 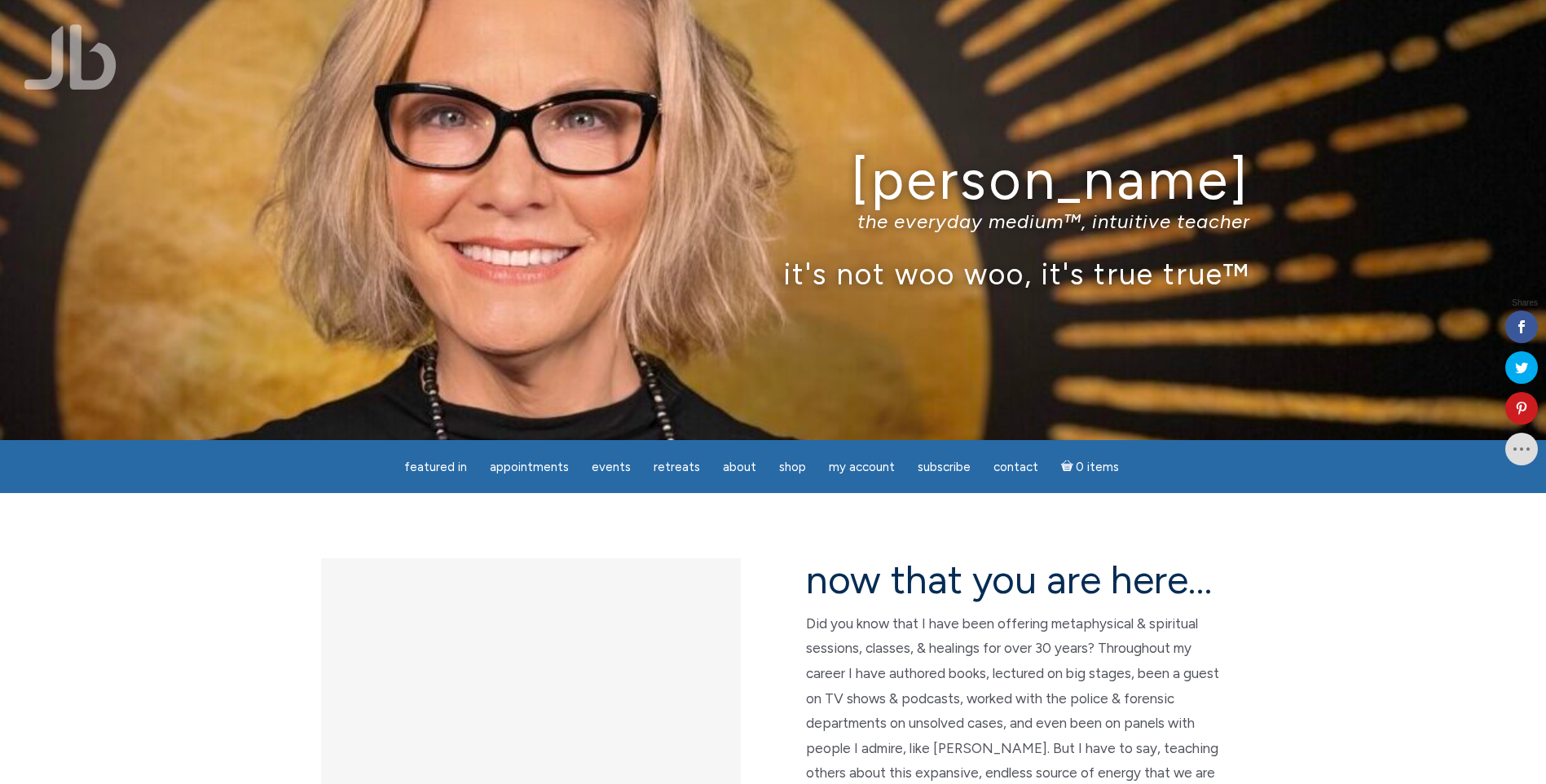 I want to click on span: Contact, so click(x=1015, y=467).